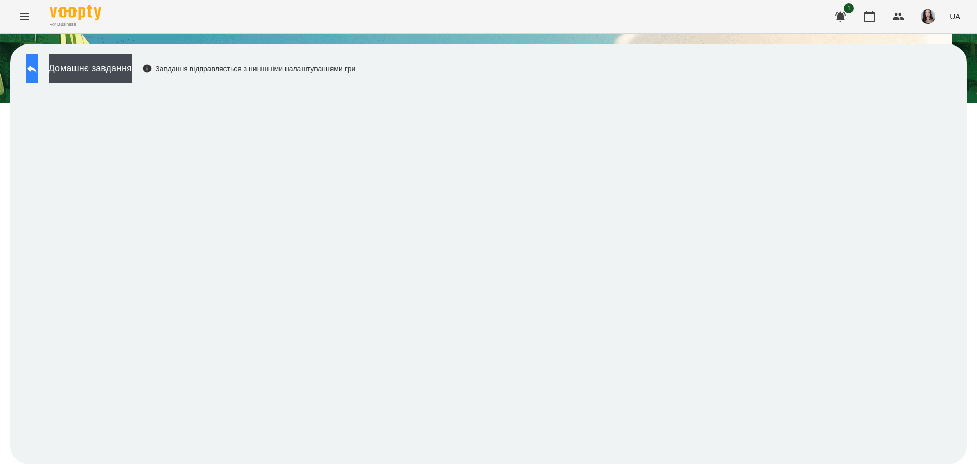  What do you see at coordinates (849, 8) in the screenshot?
I see `span: 1` at bounding box center [849, 8].